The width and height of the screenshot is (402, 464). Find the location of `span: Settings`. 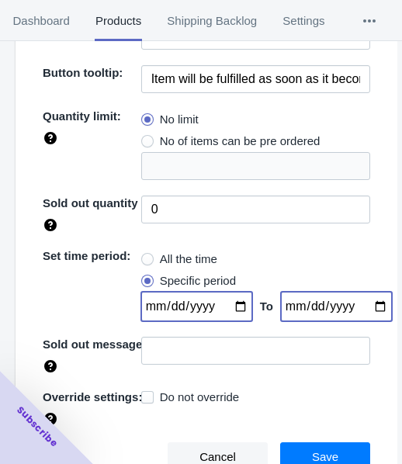

span: Settings is located at coordinates (304, 21).